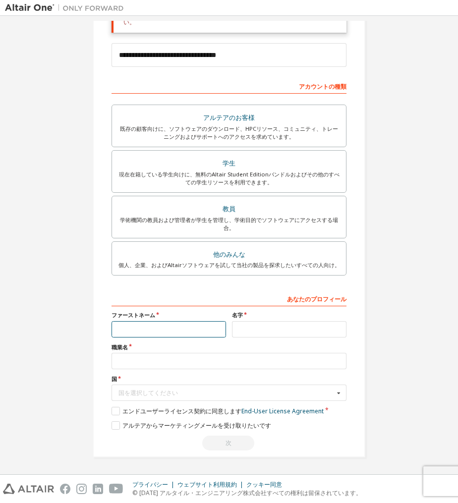 The width and height of the screenshot is (458, 503). Describe the element at coordinates (229, 118) in the screenshot. I see `div: アルテアのお客様` at that location.